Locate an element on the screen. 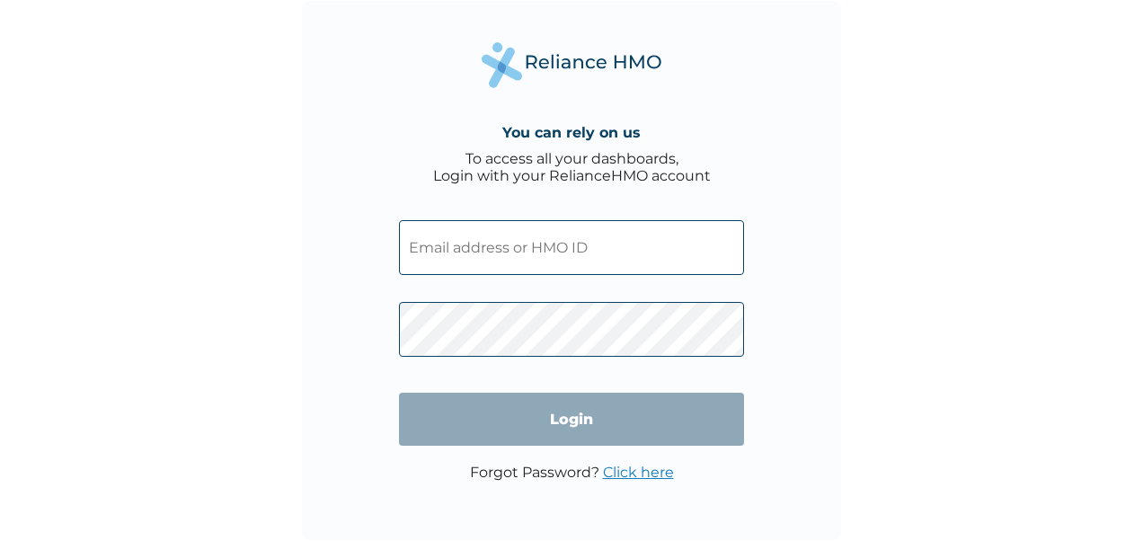 Image resolution: width=1143 pixels, height=541 pixels. p: Forgot Password? is located at coordinates (571, 472).